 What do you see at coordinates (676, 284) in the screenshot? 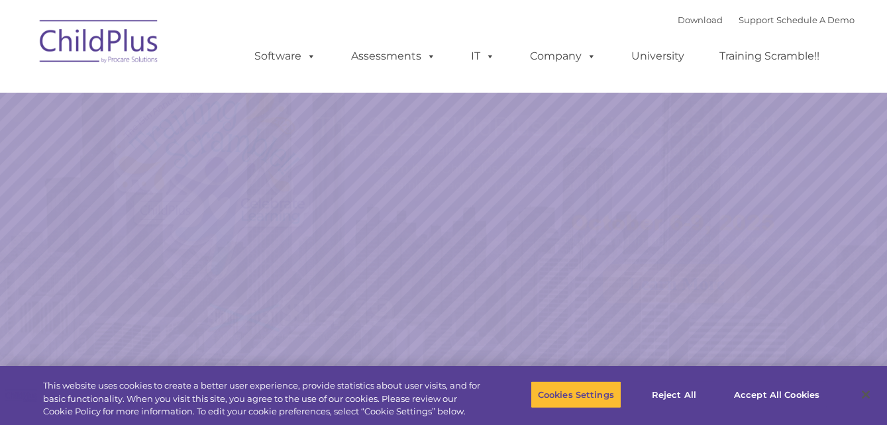
I see `a: Learn More` at bounding box center [676, 284].